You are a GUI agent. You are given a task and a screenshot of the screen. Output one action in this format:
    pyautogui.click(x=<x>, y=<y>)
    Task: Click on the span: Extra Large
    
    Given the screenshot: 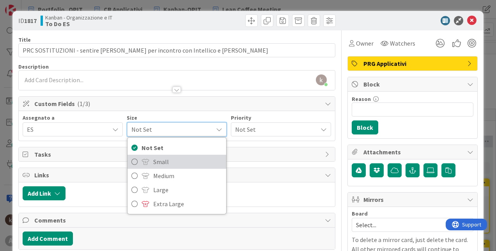 What is the action you would take?
    pyautogui.click(x=187, y=204)
    